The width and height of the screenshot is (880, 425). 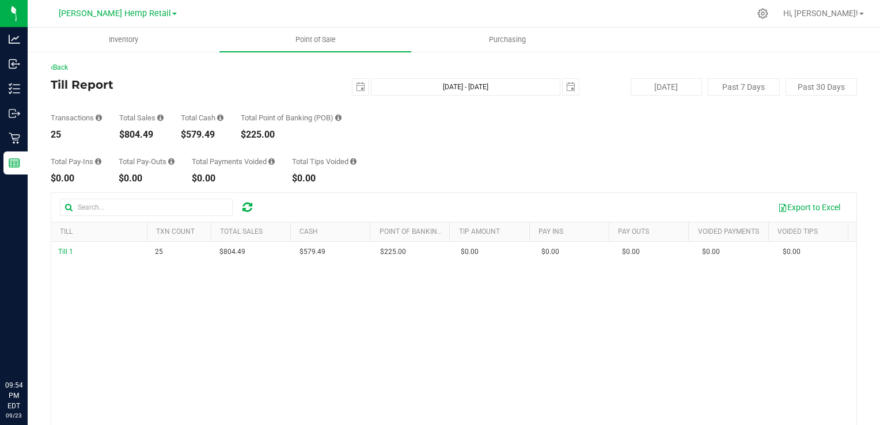 I want to click on div: Total Cash, so click(x=202, y=117).